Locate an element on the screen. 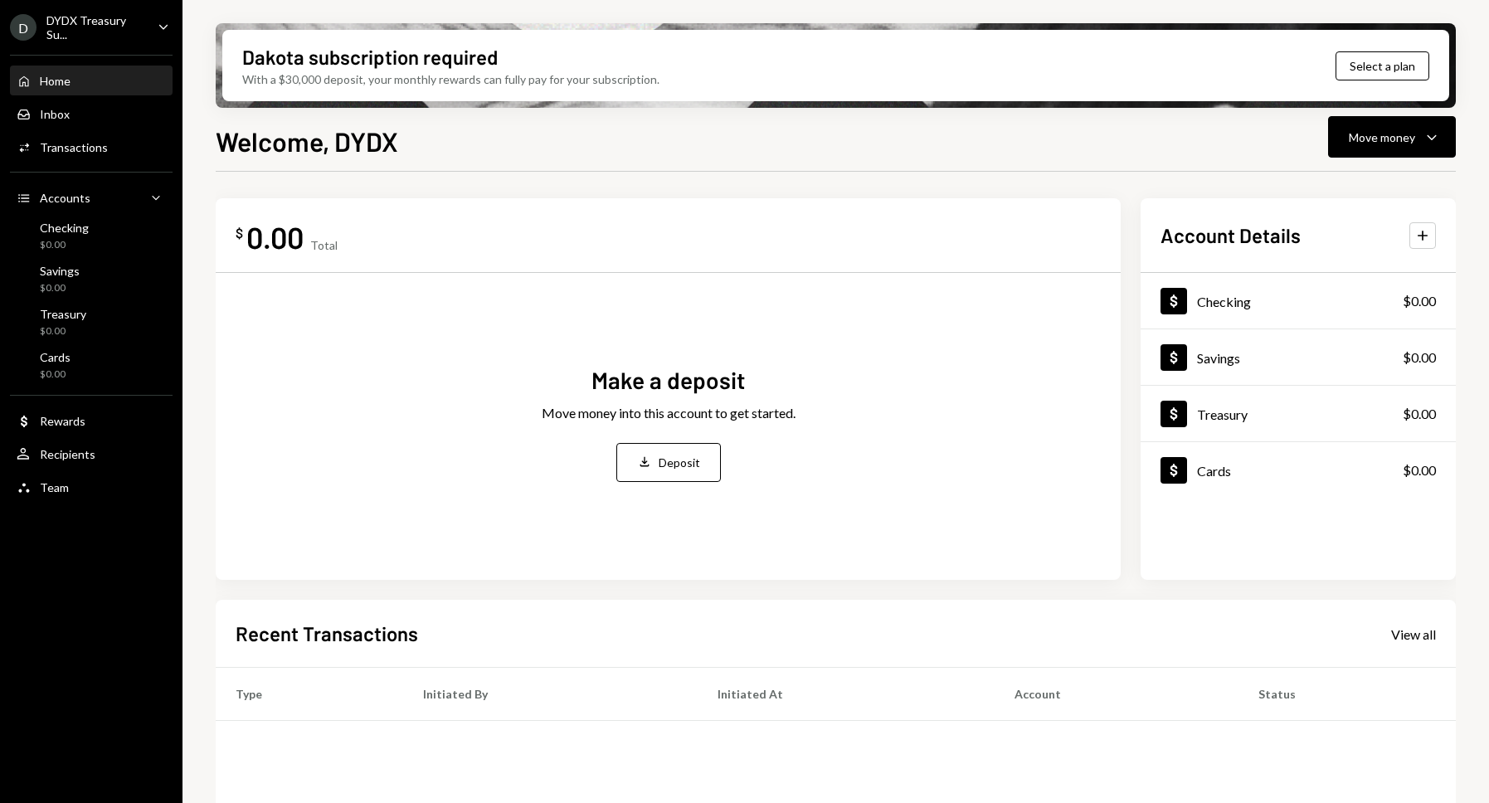 This screenshot has height=803, width=1489. div: Team is located at coordinates (54, 487).